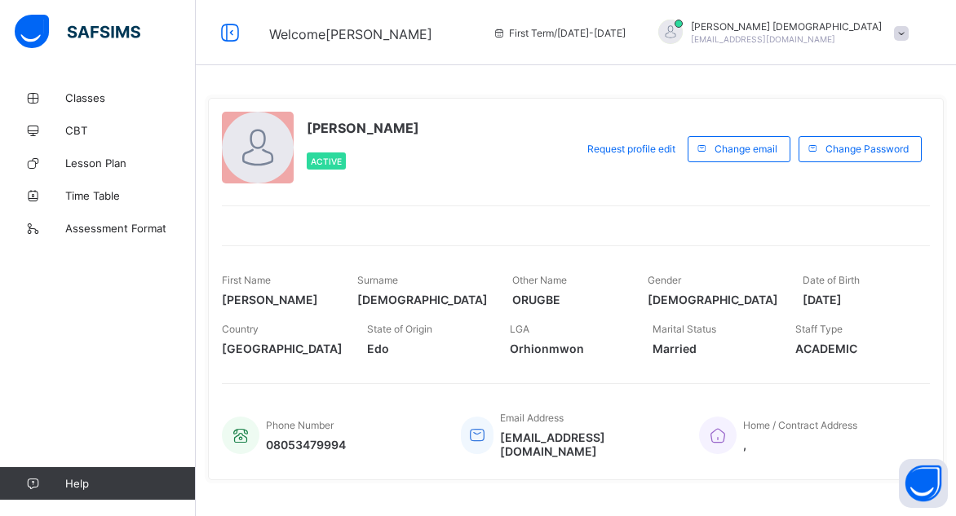 Image resolution: width=956 pixels, height=516 pixels. Describe the element at coordinates (240, 329) in the screenshot. I see `span: Country` at that location.